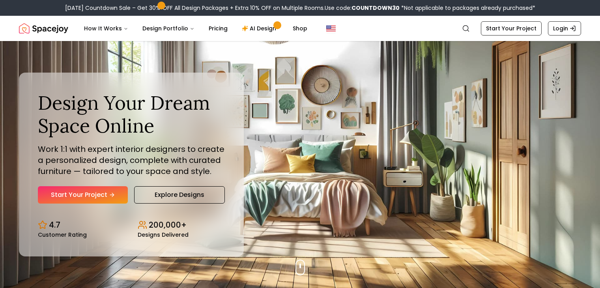  Describe the element at coordinates (106, 28) in the screenshot. I see `button: How It Works` at that location.